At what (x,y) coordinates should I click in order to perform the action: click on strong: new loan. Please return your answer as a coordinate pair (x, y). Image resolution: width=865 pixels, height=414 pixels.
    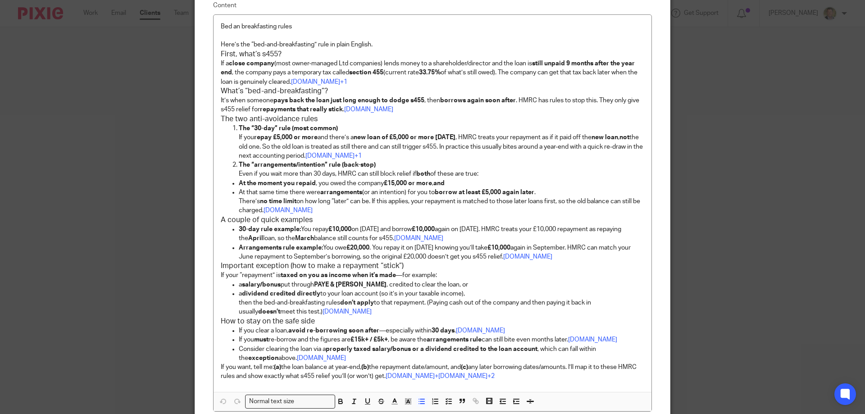
    Looking at the image, I should click on (604, 137).